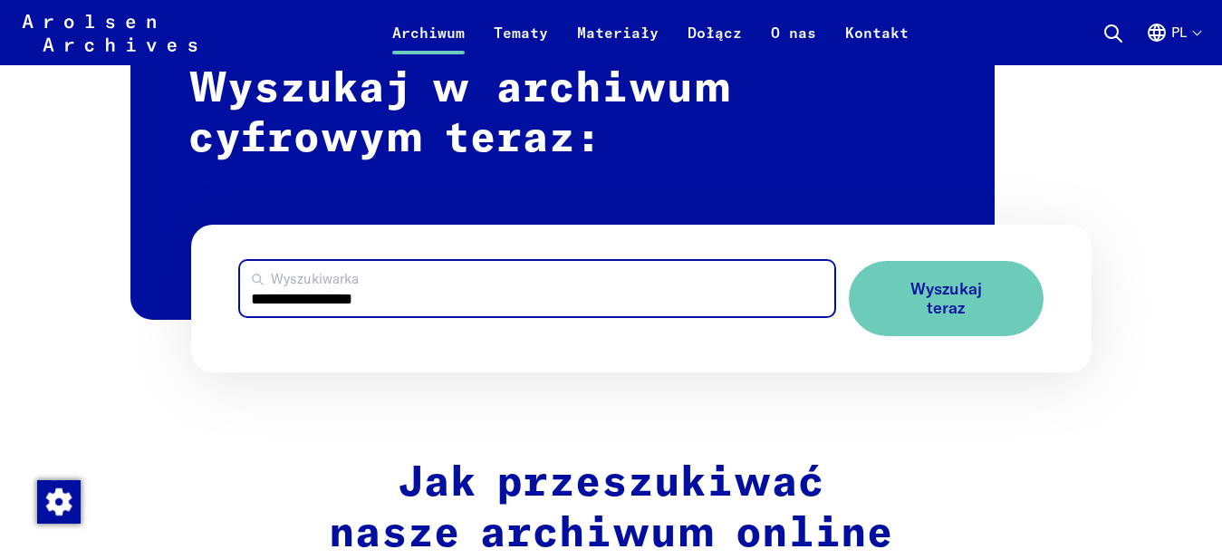 The height and width of the screenshot is (559, 1222). Describe the element at coordinates (794, 43) in the screenshot. I see `a: O nas` at that location.